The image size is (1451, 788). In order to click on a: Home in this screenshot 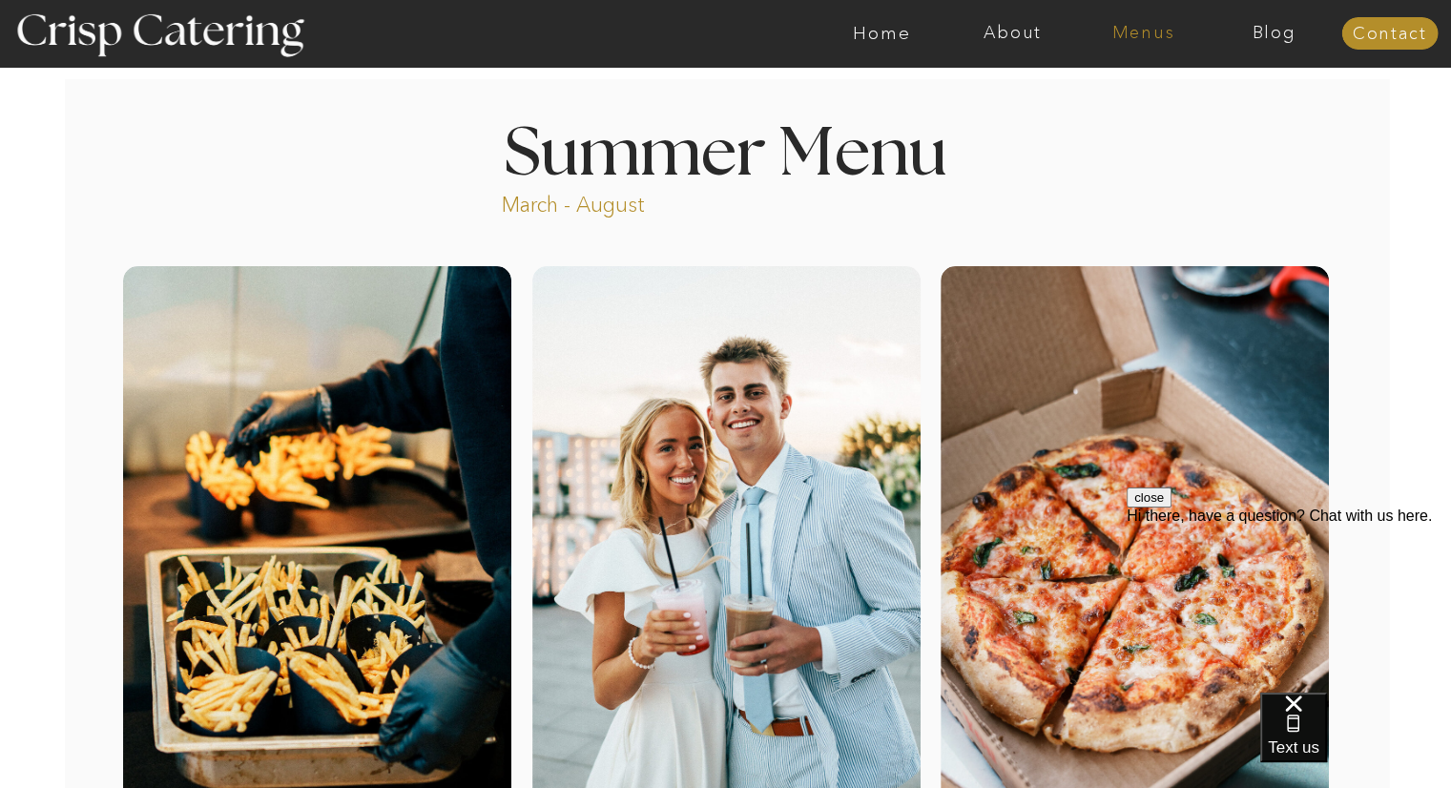, I will do `click(881, 33)`.